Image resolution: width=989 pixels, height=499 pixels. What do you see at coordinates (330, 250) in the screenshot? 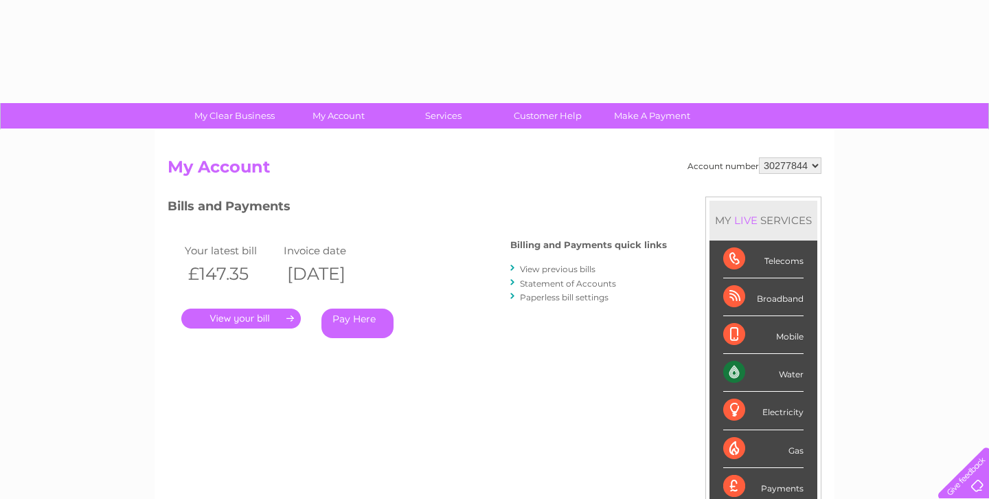
I see `td: Invoice date` at bounding box center [330, 250].